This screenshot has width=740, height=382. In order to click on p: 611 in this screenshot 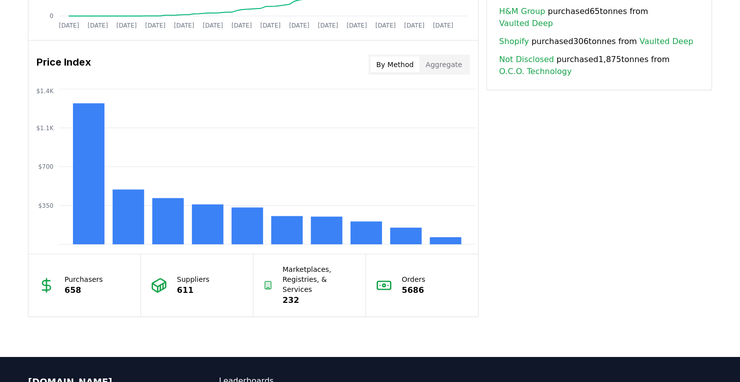, I will do `click(193, 290)`.